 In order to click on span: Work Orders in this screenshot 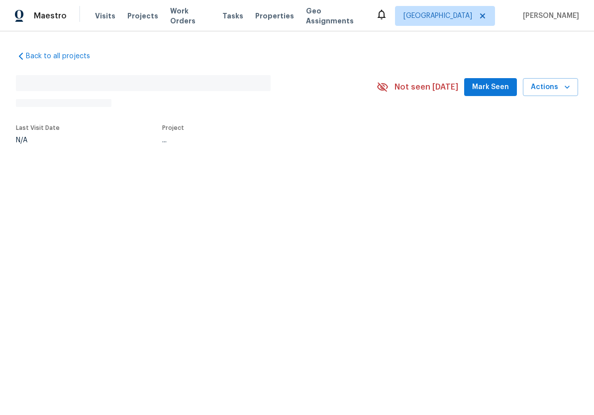, I will do `click(190, 16)`.